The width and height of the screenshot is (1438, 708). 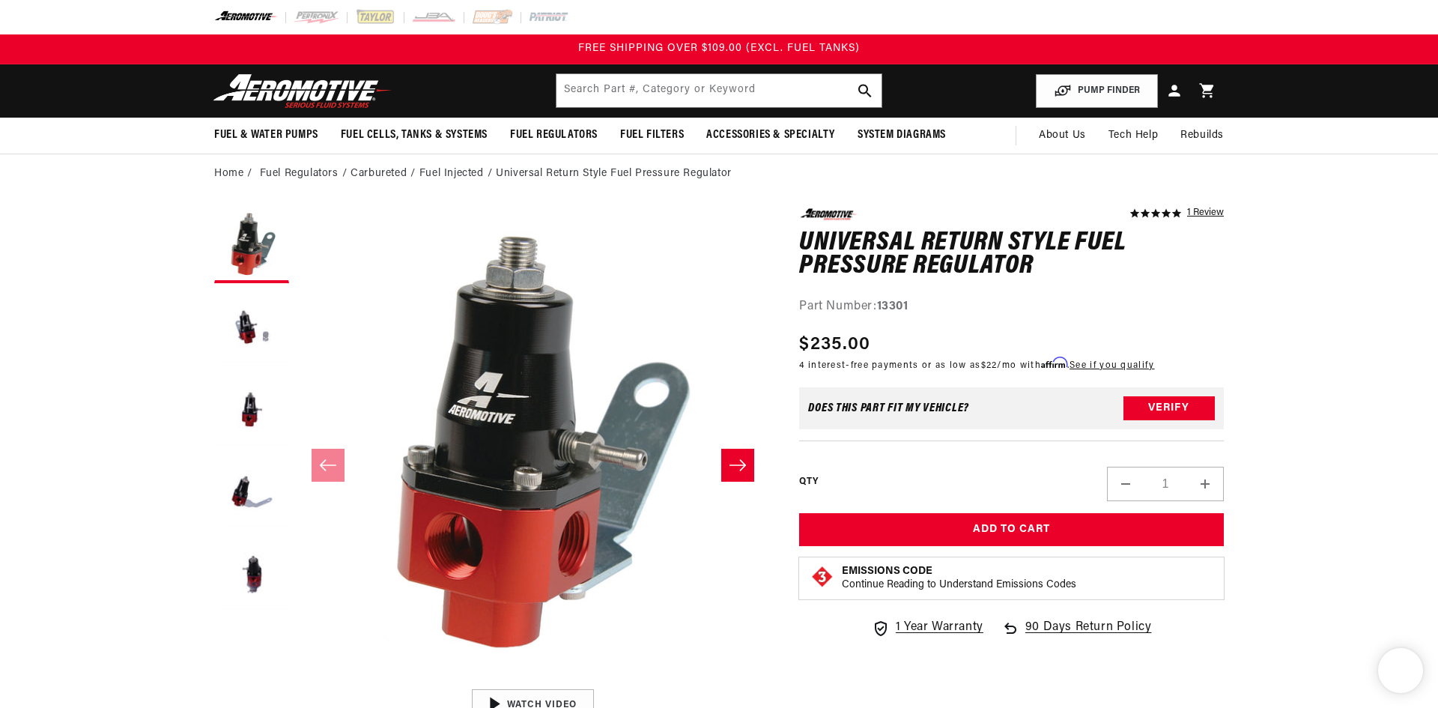 What do you see at coordinates (989, 366) in the screenshot?
I see `span: $22` at bounding box center [989, 366].